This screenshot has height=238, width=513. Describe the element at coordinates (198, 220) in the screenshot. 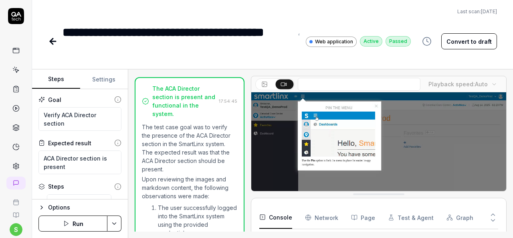

I see `li: The user successfully logged into the SmartLinx system using the provided credentials.` at that location.